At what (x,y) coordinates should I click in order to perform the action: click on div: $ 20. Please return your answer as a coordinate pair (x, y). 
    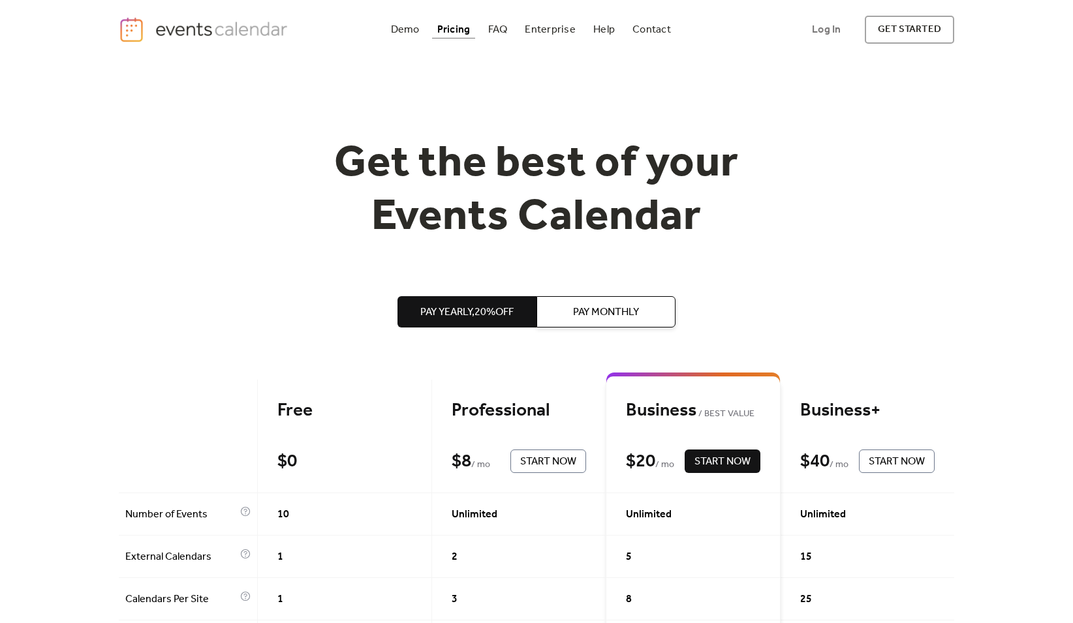
    Looking at the image, I should click on (640, 461).